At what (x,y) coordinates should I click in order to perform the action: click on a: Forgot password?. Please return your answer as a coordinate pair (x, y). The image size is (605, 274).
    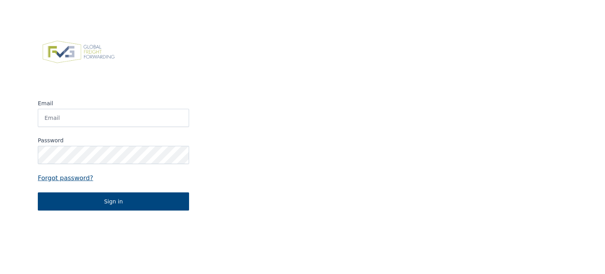
    Looking at the image, I should click on (113, 178).